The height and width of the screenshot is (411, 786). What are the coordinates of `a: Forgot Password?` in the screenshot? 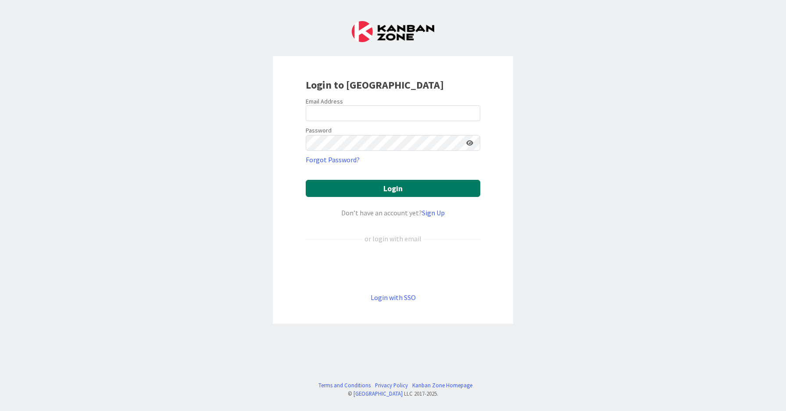 It's located at (333, 160).